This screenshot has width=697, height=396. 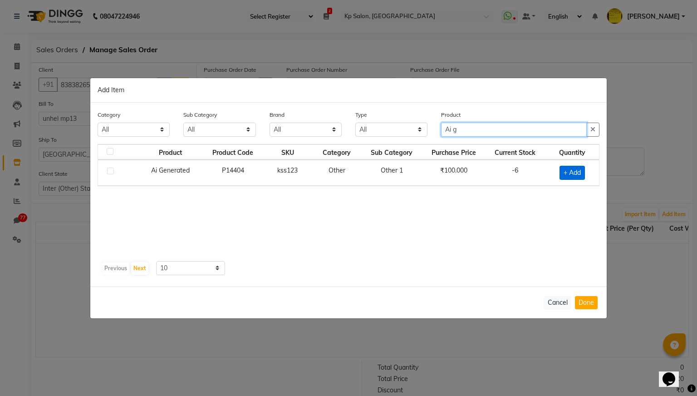 I want to click on div: Add Item, so click(x=348, y=90).